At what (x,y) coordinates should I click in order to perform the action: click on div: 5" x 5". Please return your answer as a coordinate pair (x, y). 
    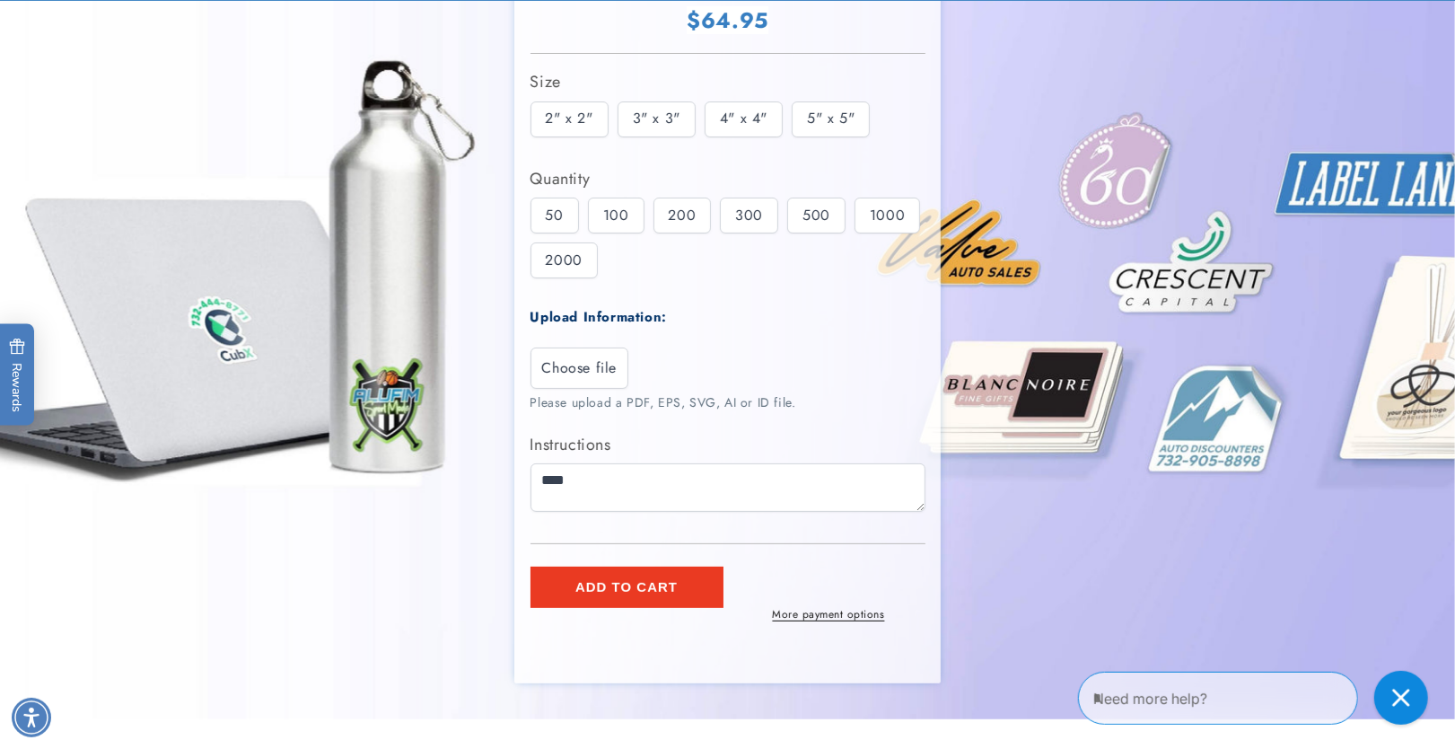
    Looking at the image, I should click on (830, 119).